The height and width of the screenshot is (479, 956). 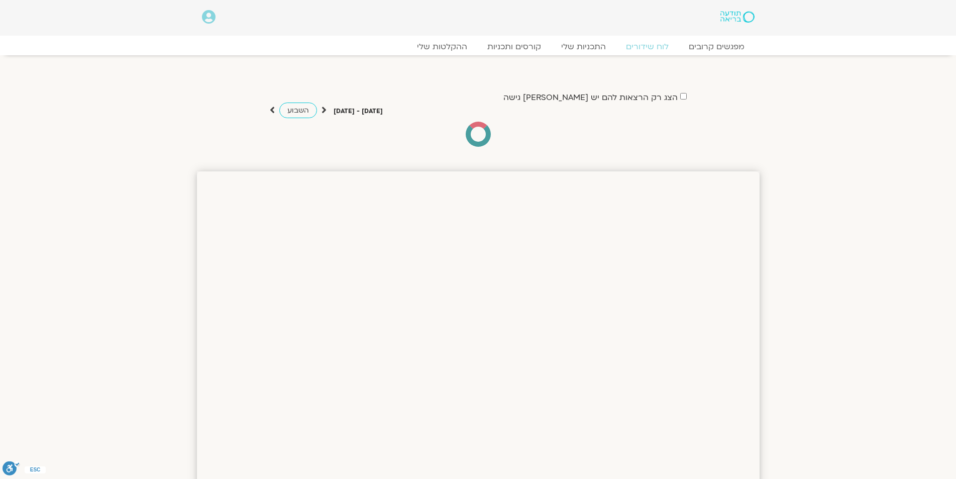 What do you see at coordinates (298, 110) in the screenshot?
I see `a: השבוע` at bounding box center [298, 110].